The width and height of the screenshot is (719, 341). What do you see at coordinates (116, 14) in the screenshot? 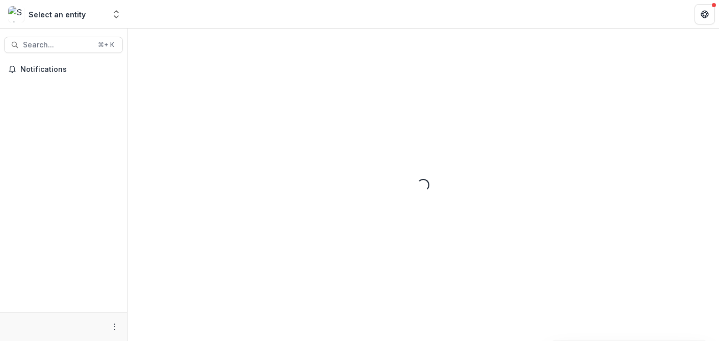
I see `button: Open entity switcher` at bounding box center [116, 14].